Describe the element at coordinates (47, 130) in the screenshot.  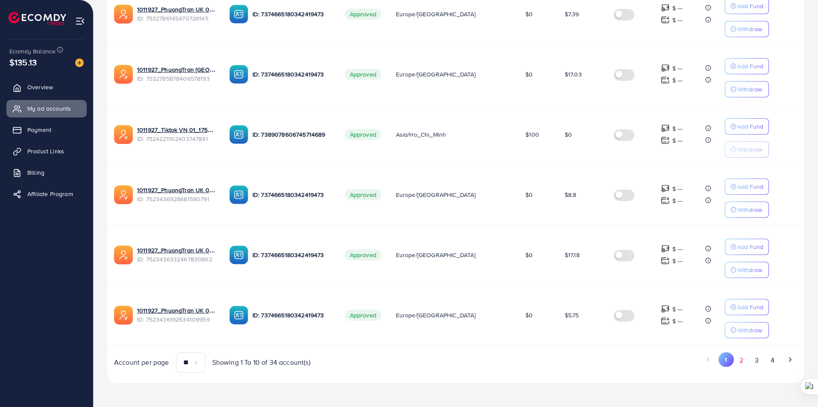
I see `a: Payment` at that location.